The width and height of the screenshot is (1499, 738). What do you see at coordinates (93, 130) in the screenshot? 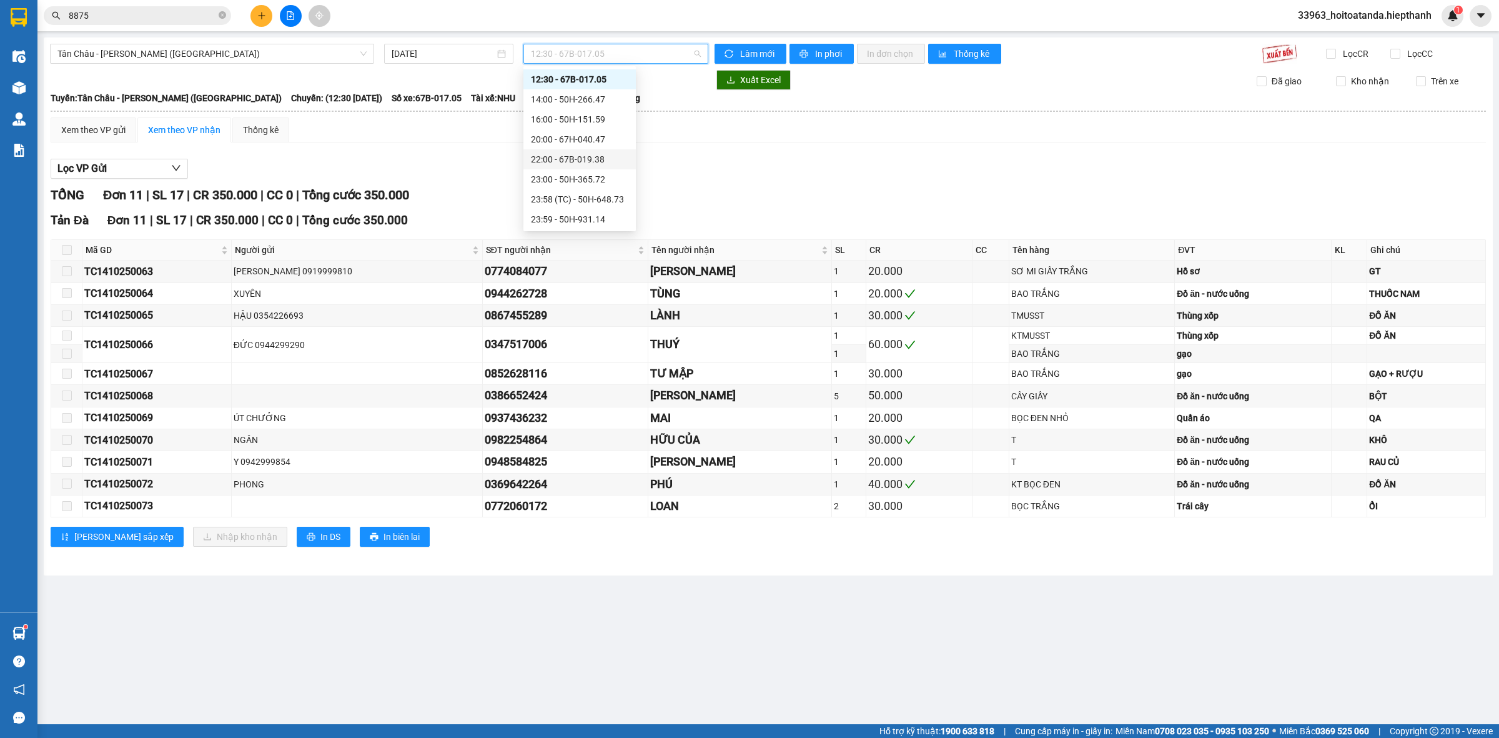
I see `div: Xem theo VP gửi` at bounding box center [93, 130].